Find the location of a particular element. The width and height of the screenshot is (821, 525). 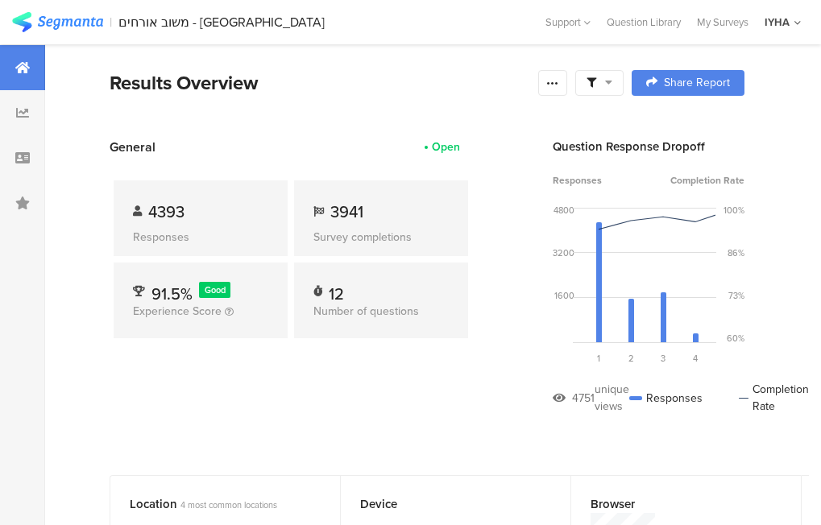

span: 2 is located at coordinates (631, 358).